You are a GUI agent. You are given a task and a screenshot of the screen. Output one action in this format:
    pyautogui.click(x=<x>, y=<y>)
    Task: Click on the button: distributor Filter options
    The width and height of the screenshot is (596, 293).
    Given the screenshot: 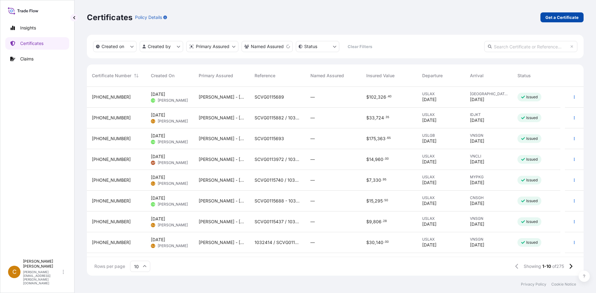 What is the action you would take?
    pyautogui.click(x=212, y=47)
    